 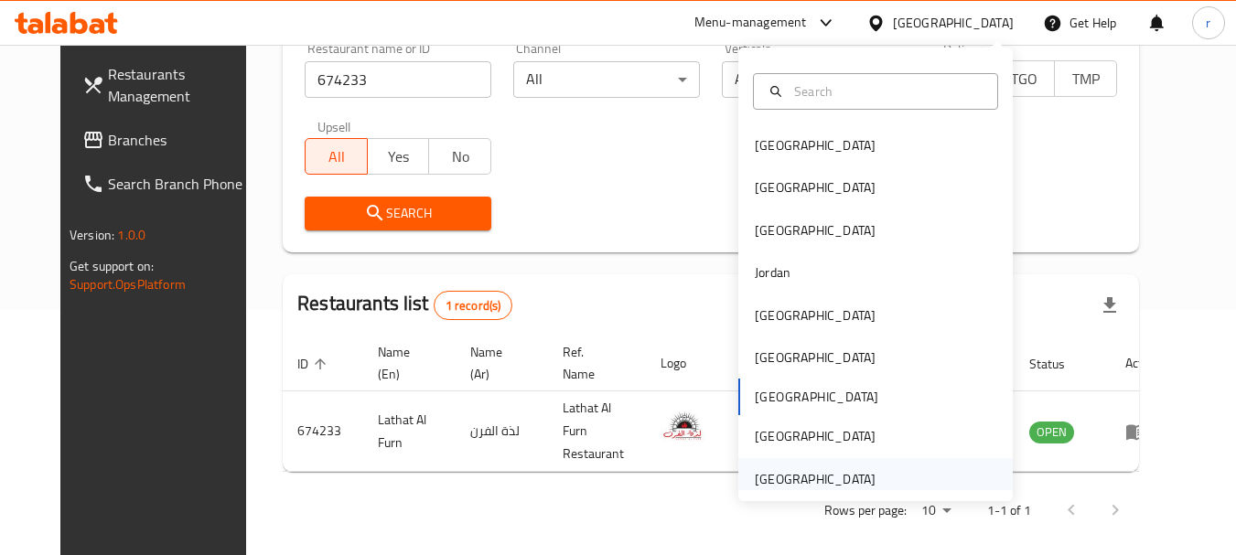 I want to click on button: All, so click(x=336, y=156).